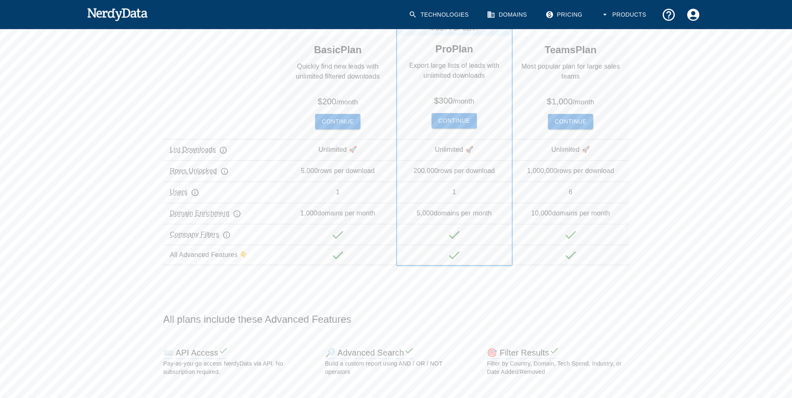  I want to click on div: 6, so click(571, 192).